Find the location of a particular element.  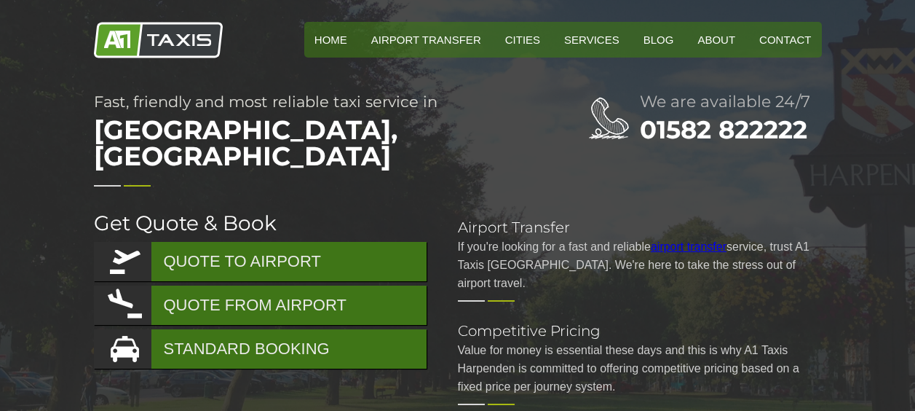

img: A1 Taxis is located at coordinates (158, 40).